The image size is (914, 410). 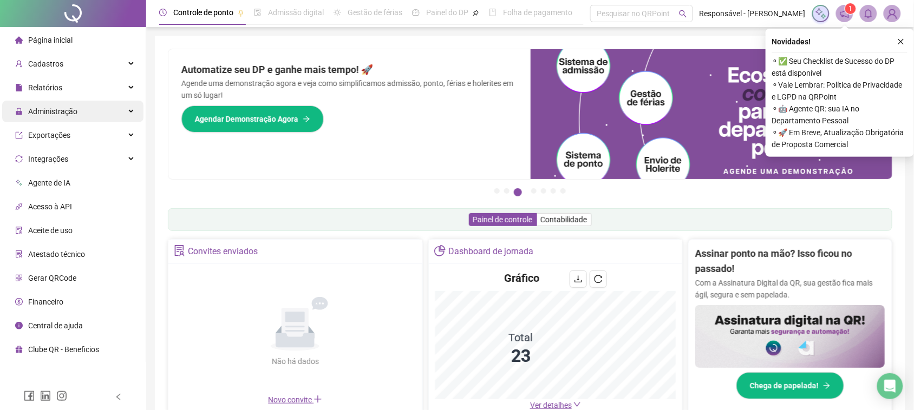 I want to click on div: Dashboard de jornada, so click(x=490, y=252).